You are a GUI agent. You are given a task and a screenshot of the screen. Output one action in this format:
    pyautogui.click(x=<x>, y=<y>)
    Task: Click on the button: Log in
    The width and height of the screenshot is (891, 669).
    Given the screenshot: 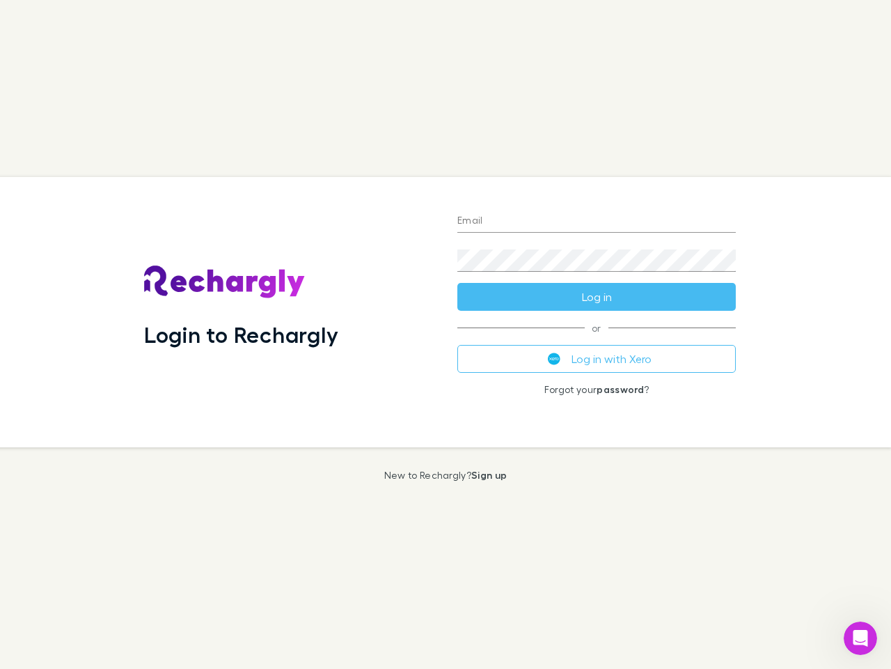 What is the action you would take?
    pyautogui.click(x=597, y=297)
    